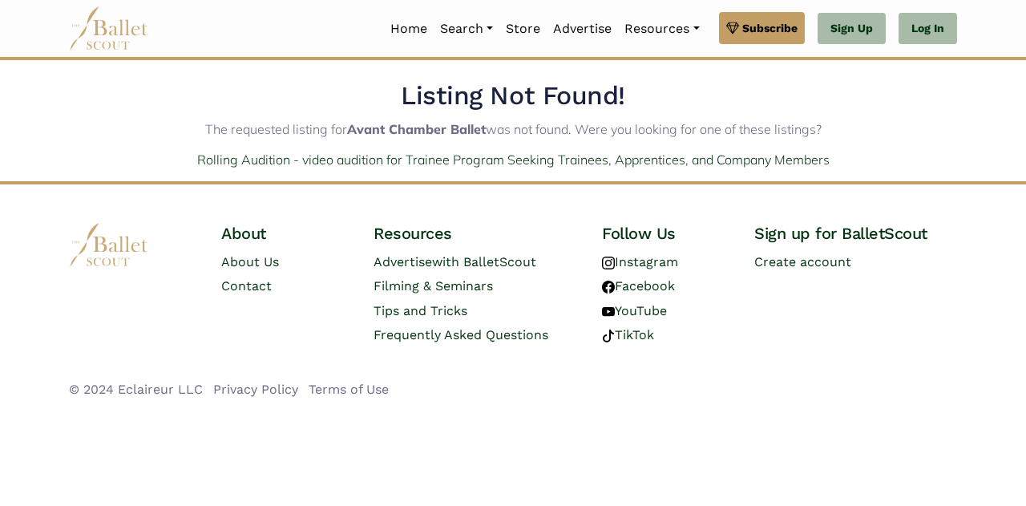 This screenshot has height=506, width=1026. What do you see at coordinates (851, 29) in the screenshot?
I see `a: Sign Up` at bounding box center [851, 29].